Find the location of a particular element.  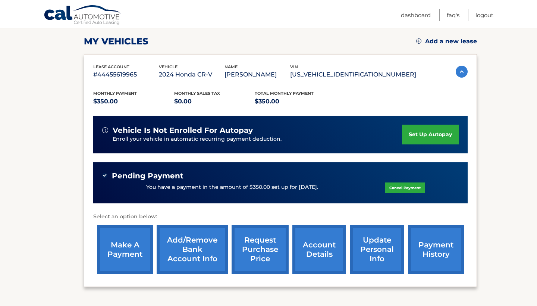

p: #44455619965 is located at coordinates (126, 75).